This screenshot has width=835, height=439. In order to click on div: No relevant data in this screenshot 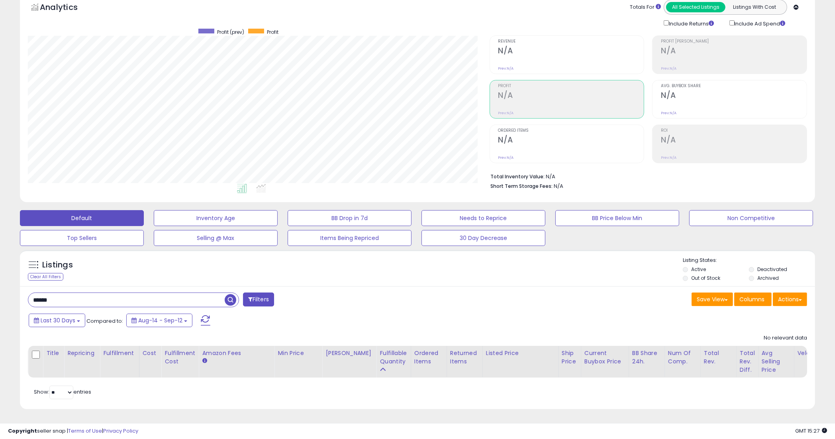, I will do `click(785, 338)`.